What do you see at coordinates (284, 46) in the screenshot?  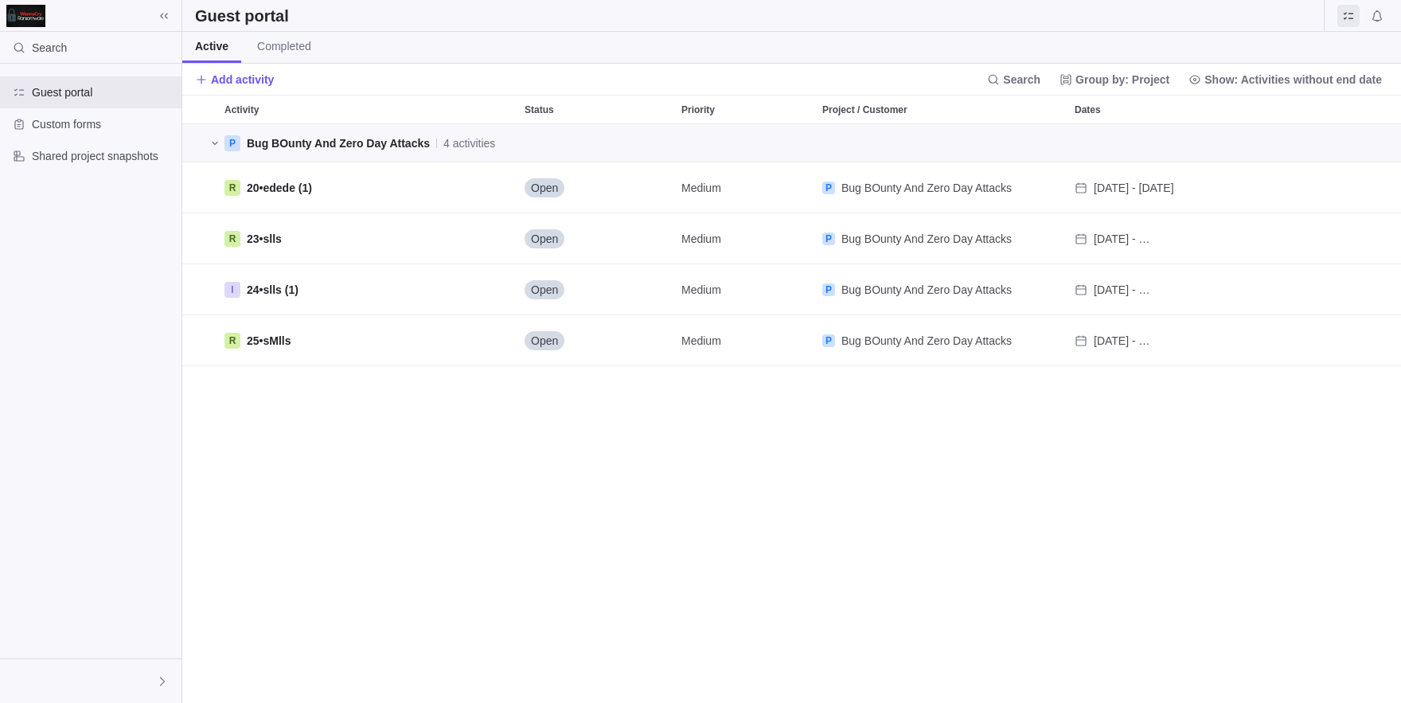 I see `span: Completed` at bounding box center [284, 46].